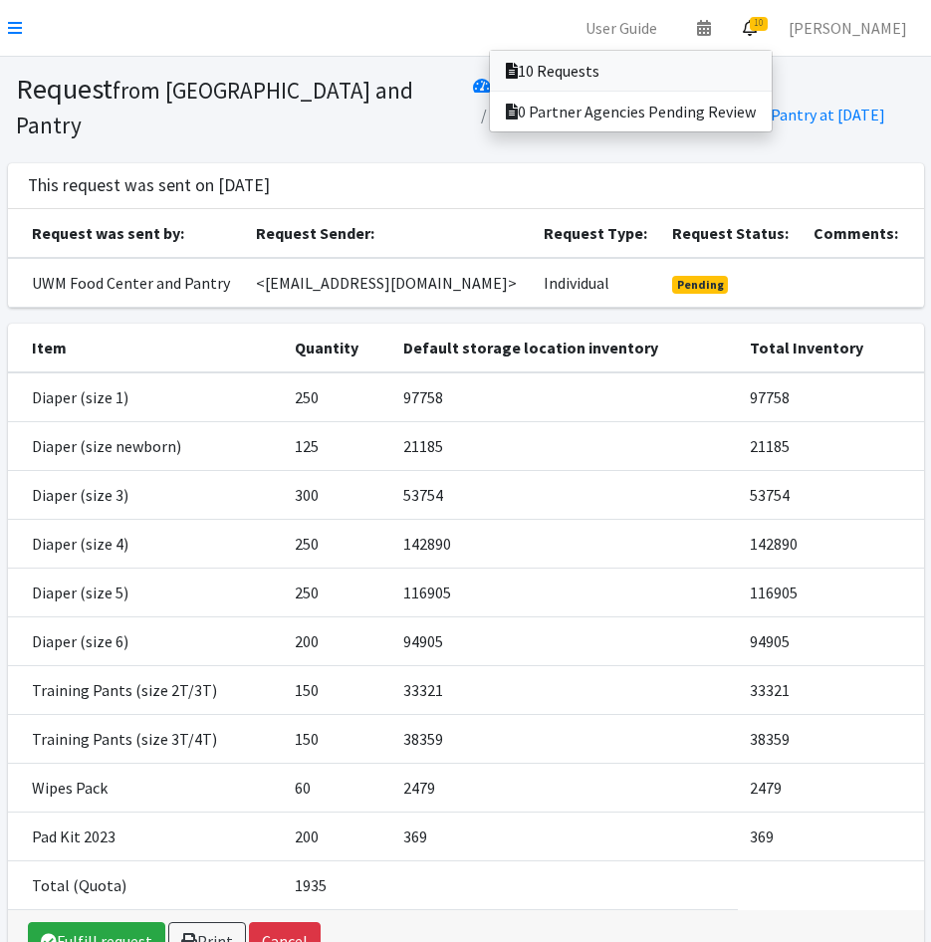  I want to click on td: Diaper (size 6), so click(145, 642).